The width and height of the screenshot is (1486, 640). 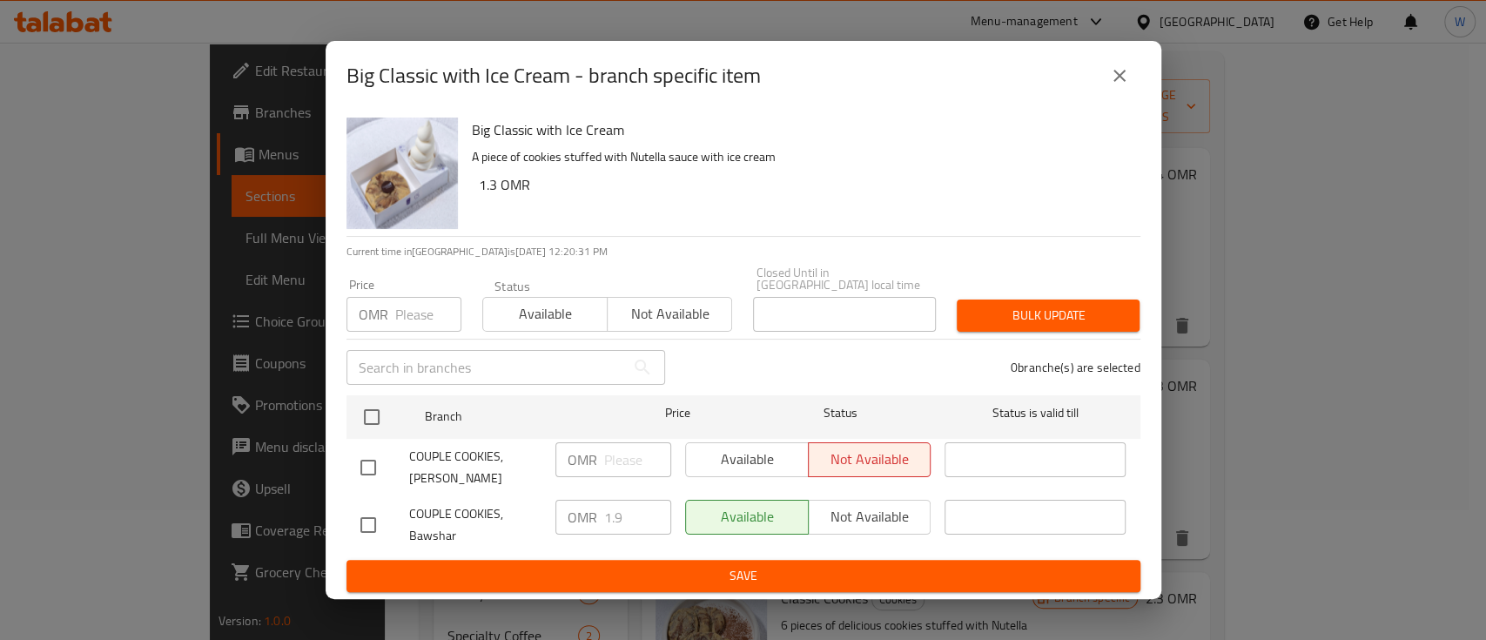 I want to click on p: A piece of cookies stuffed with Nutella sauce with ice cream, so click(x=799, y=157).